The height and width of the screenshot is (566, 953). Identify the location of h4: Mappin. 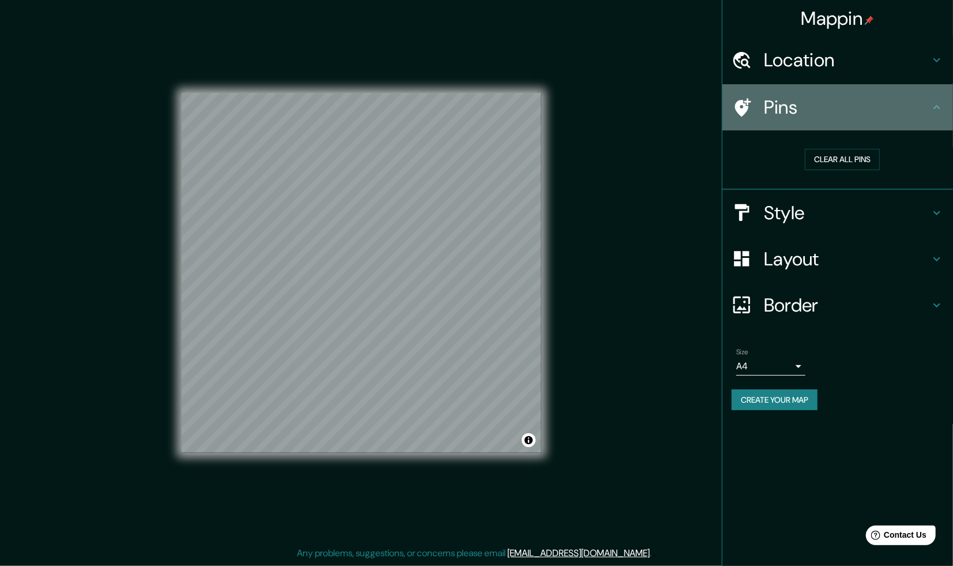
(838, 18).